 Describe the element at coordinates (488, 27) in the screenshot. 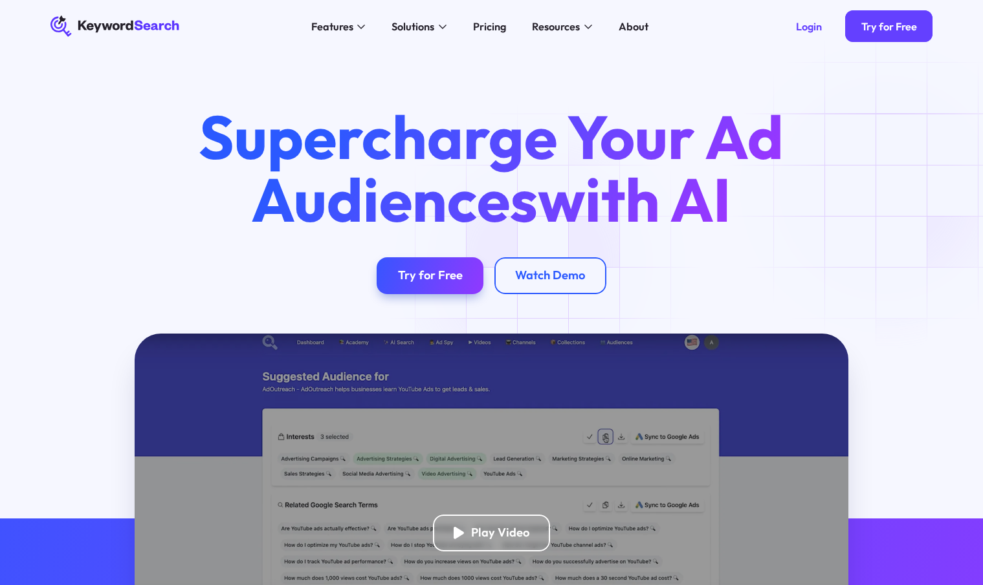

I see `a: Pricing` at that location.